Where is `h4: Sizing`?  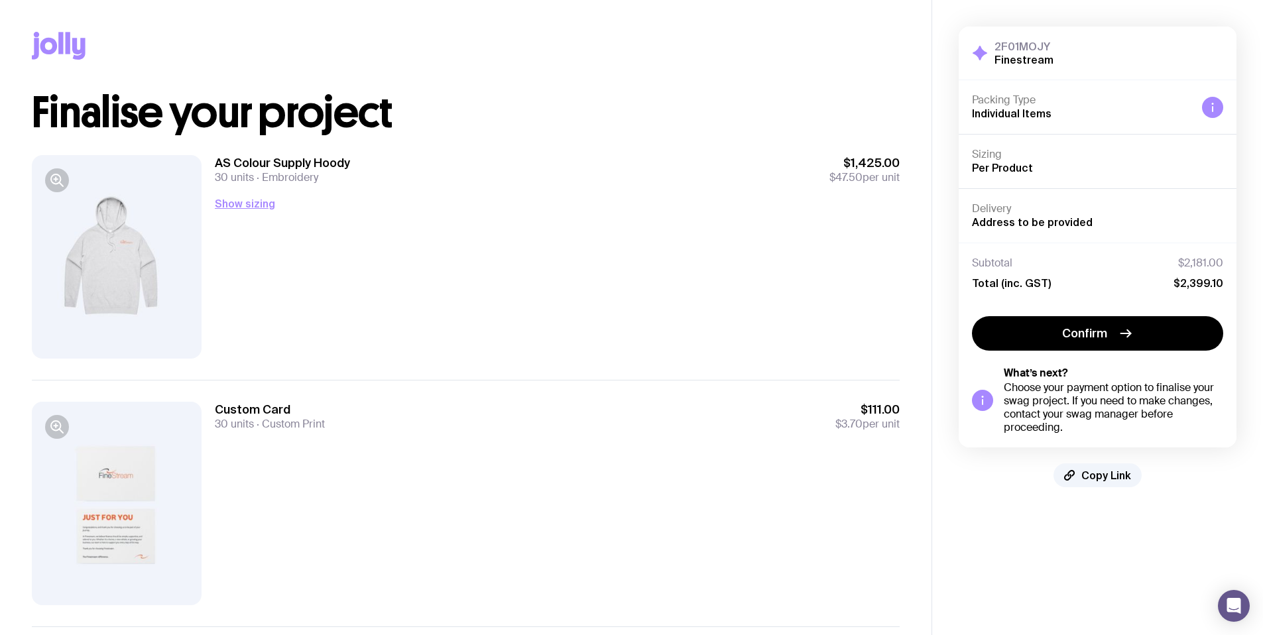 h4: Sizing is located at coordinates (1097, 154).